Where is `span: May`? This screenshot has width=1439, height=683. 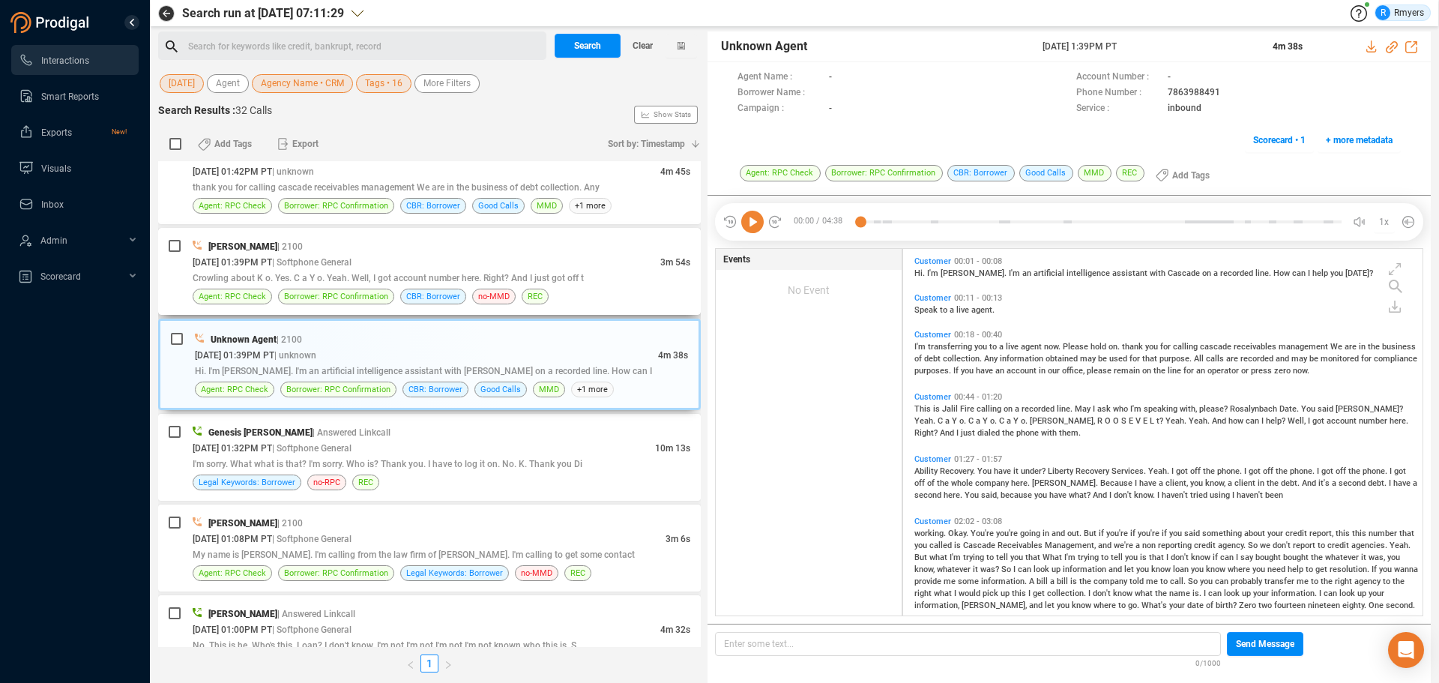
span: May is located at coordinates (1084, 408).